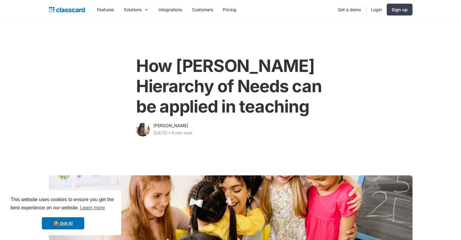  What do you see at coordinates (399, 9) in the screenshot?
I see `a: Sign up` at bounding box center [399, 9].